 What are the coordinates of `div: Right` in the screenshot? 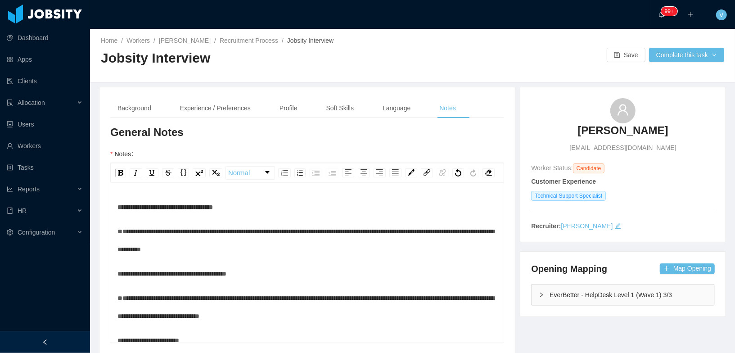 It's located at (380, 173).